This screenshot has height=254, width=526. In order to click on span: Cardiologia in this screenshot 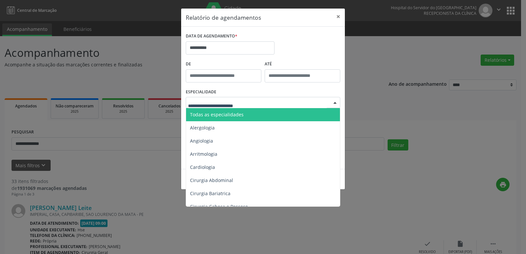, I will do `click(202, 167)`.